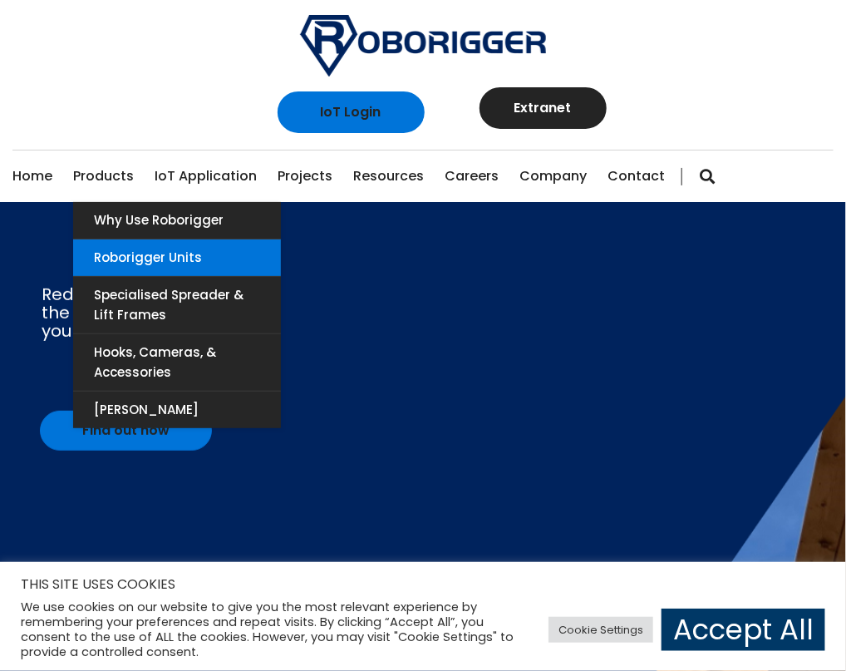 This screenshot has height=671, width=846. Describe the element at coordinates (276, 629) in the screenshot. I see `div: We use cookies on our website to give you the most relevant experience by remembering your prefer...` at that location.